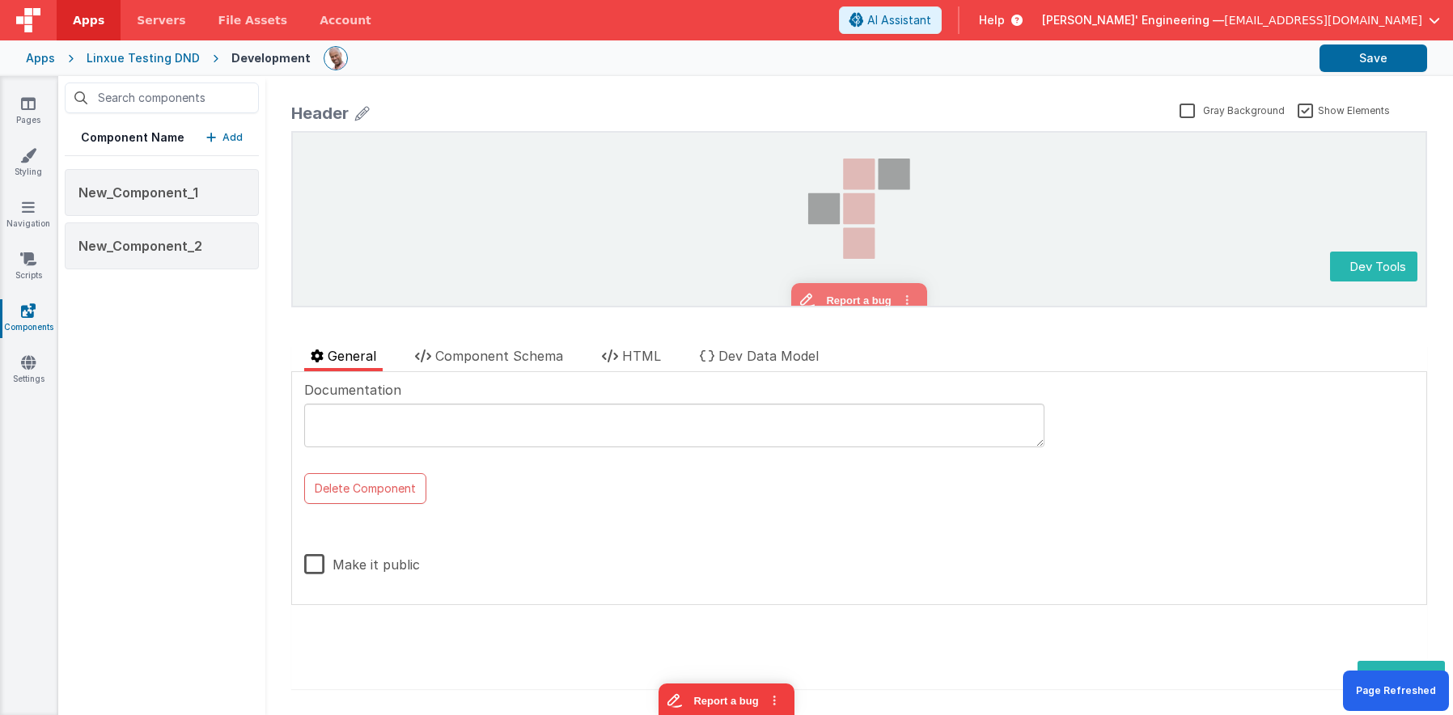  Describe the element at coordinates (253, 20) in the screenshot. I see `span: File Assets` at that location.